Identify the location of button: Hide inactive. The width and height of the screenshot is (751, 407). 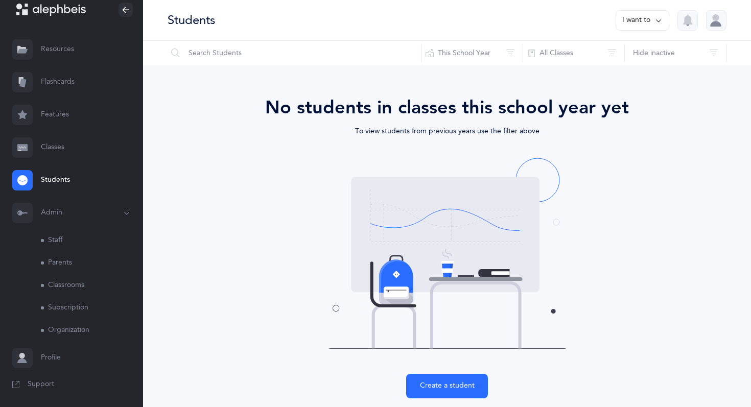
(676, 53).